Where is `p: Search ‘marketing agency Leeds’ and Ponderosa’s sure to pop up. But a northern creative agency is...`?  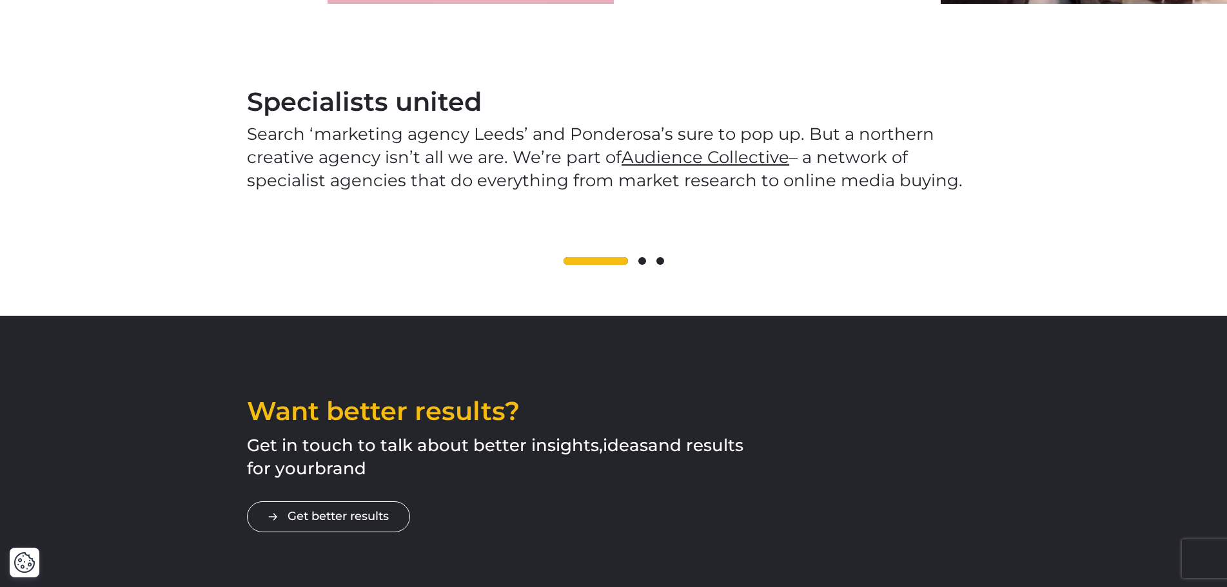 p: Search ‘marketing agency Leeds’ and Ponderosa’s sure to pop up. But a northern creative agency is... is located at coordinates (613, 157).